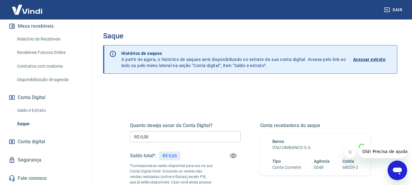 This screenshot has width=412, height=185. Describe the element at coordinates (277, 161) in the screenshot. I see `span: Tipo` at that location.